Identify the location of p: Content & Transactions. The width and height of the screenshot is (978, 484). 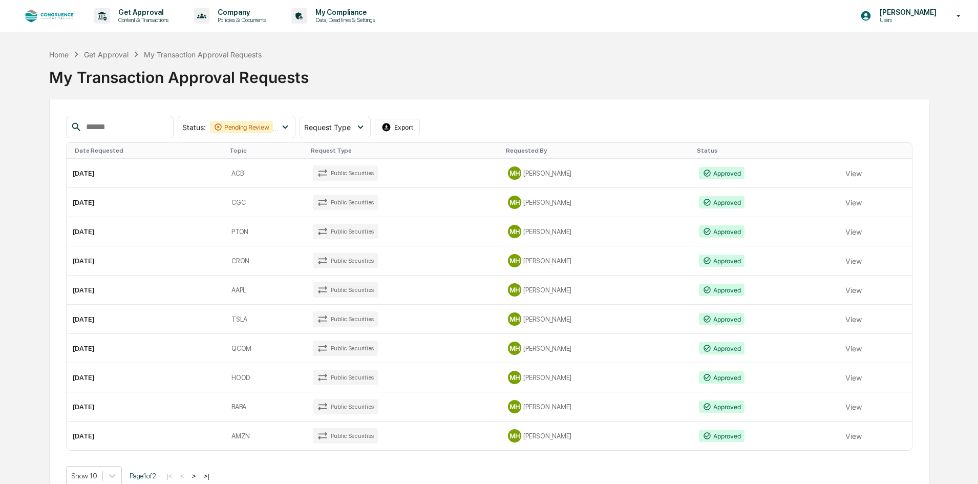
(142, 20).